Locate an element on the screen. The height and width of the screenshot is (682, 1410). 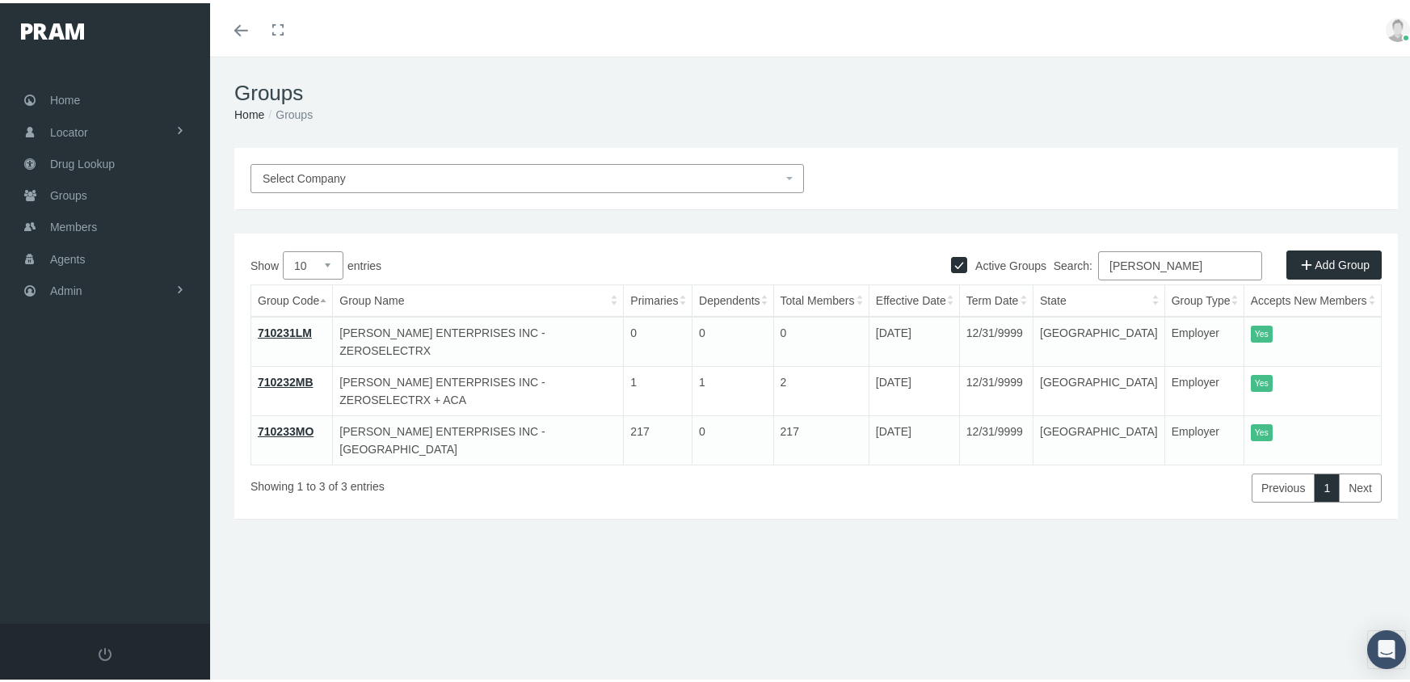
span: Home is located at coordinates (65, 97).